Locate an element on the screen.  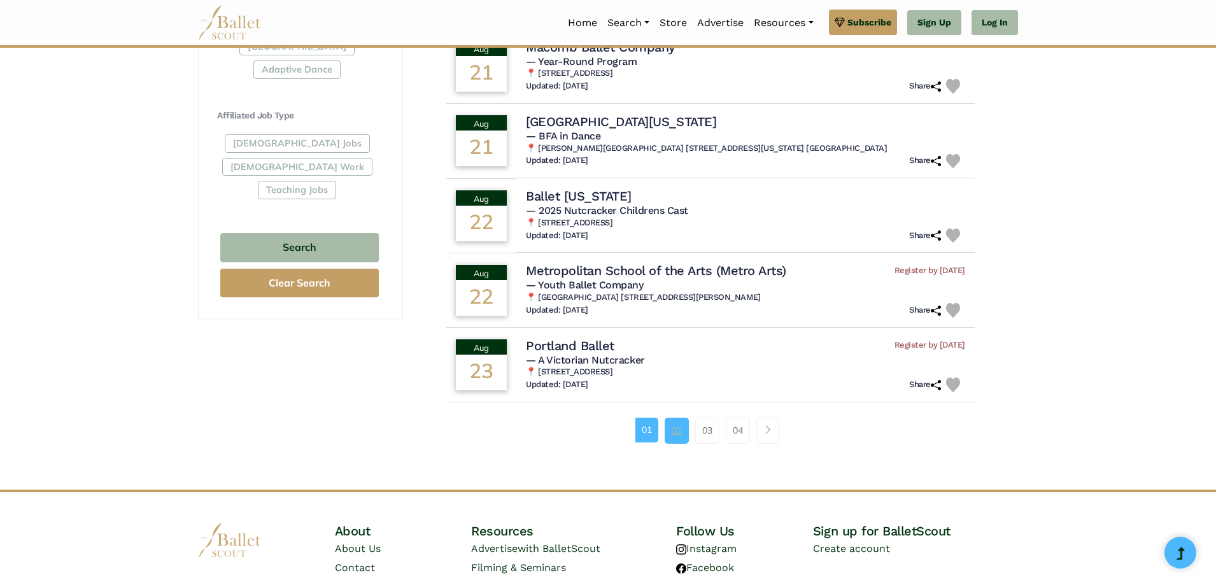
a: Search is located at coordinates (628, 23).